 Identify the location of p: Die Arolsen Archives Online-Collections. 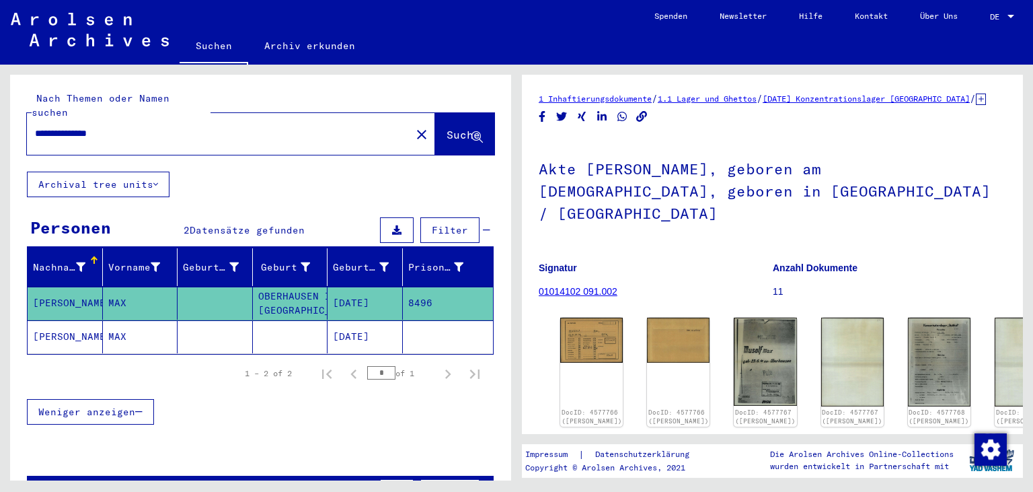
(862, 454).